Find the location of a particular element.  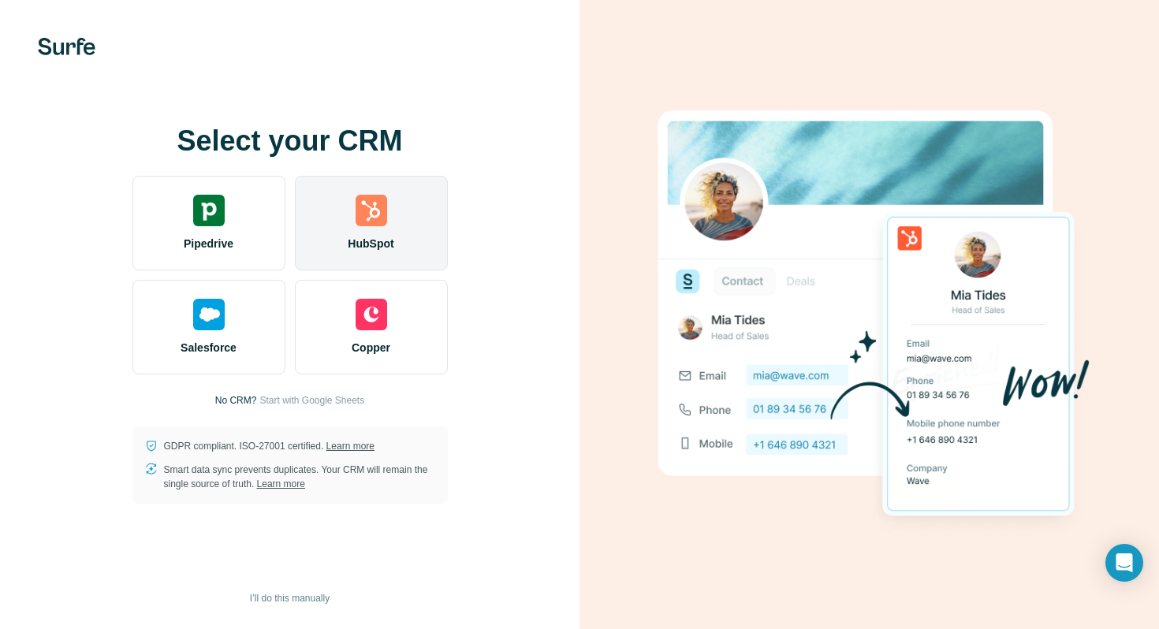

img: salesforce's logo is located at coordinates (209, 315).